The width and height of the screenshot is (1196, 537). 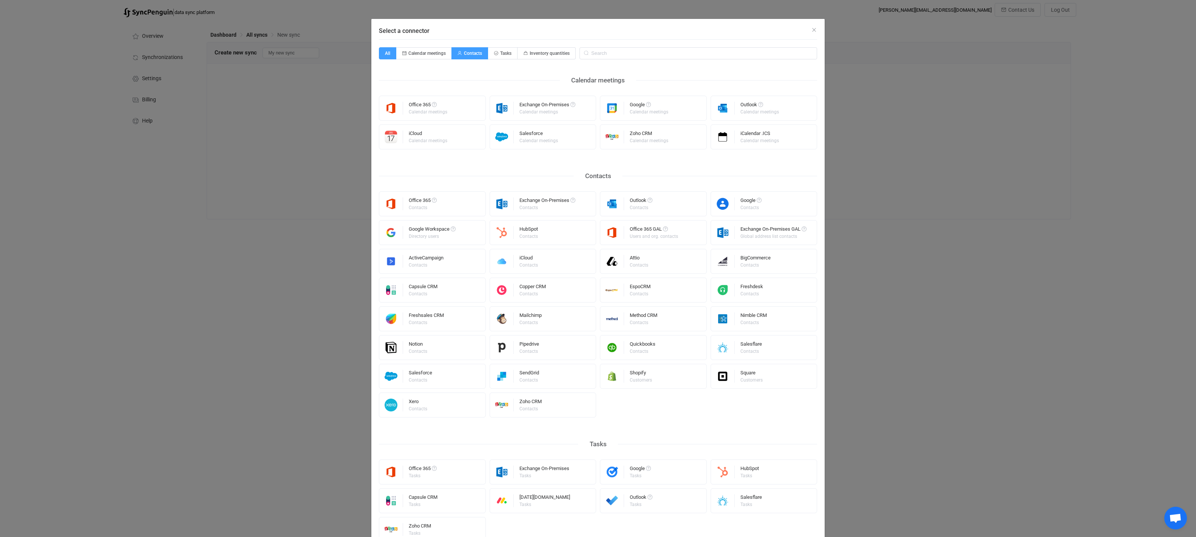 I want to click on div: Xero, so click(x=419, y=402).